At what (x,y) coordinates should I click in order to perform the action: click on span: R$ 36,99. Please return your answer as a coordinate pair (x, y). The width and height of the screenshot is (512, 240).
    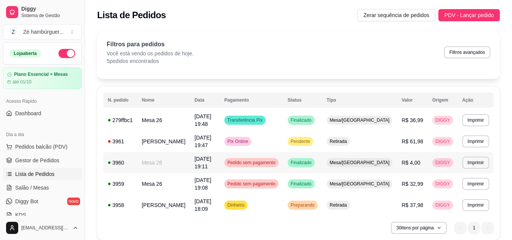
    Looking at the image, I should click on (412, 120).